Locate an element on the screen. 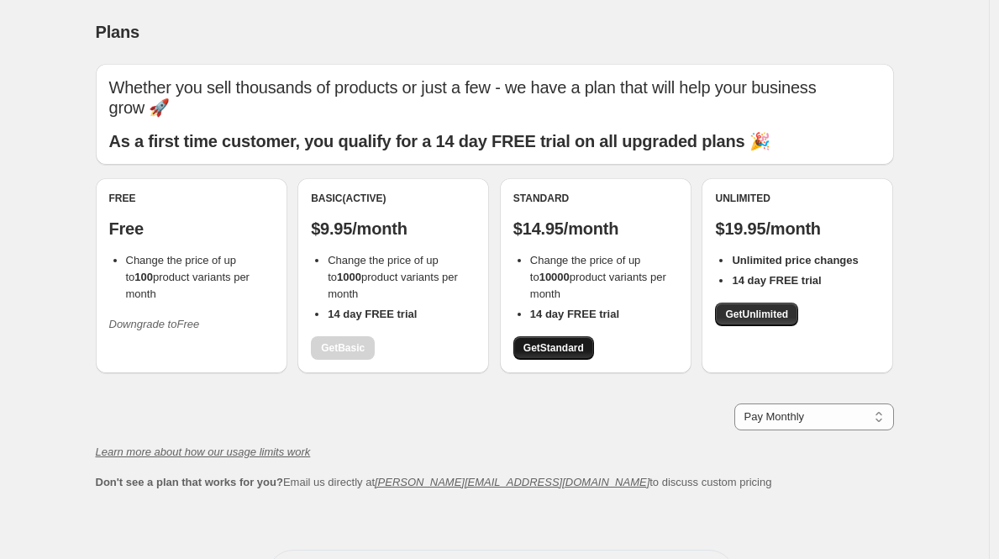 This screenshot has height=559, width=999. b: 1000 is located at coordinates (349, 277).